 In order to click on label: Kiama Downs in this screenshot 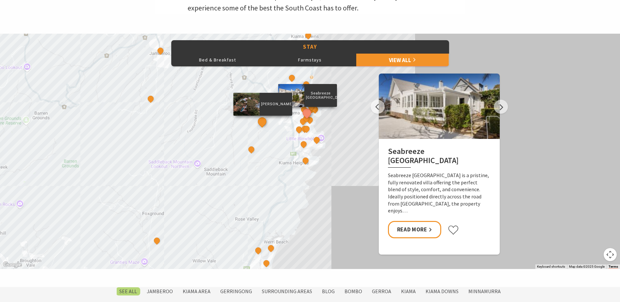, I will do `click(442, 291)`.